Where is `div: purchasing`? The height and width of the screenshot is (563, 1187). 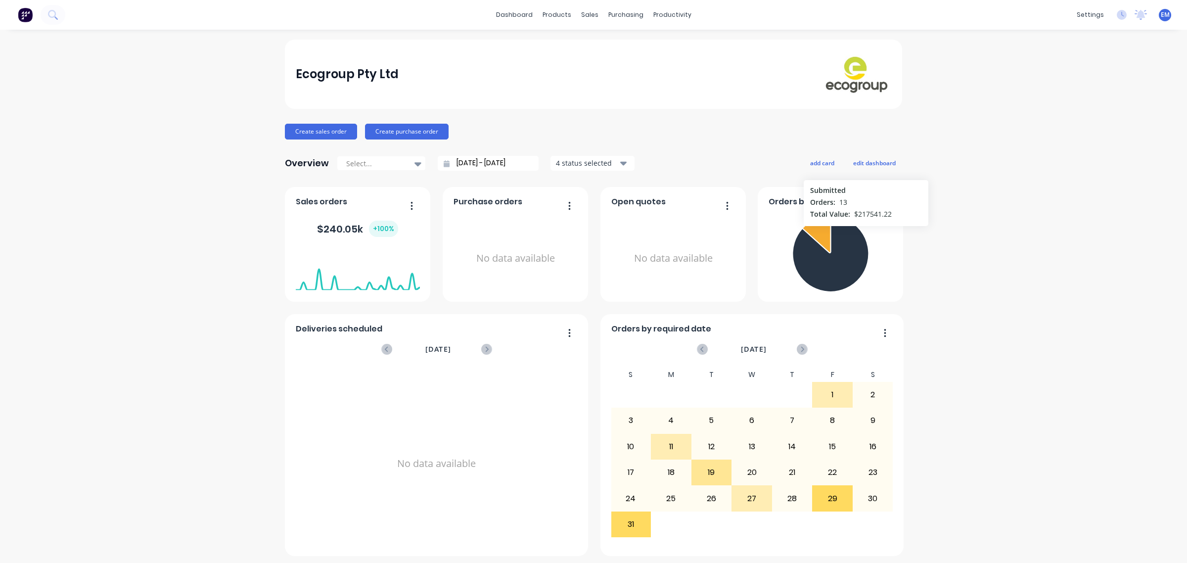
div: purchasing is located at coordinates (626, 15).